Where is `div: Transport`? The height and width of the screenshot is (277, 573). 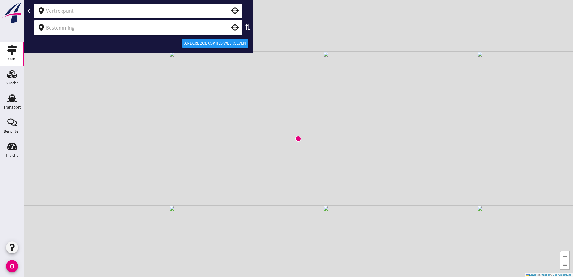
div: Transport is located at coordinates (12, 107).